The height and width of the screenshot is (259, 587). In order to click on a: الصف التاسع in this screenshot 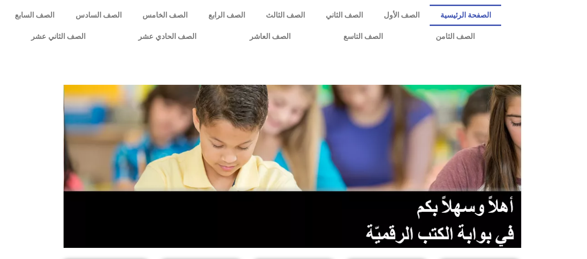, I will do `click(363, 37)`.